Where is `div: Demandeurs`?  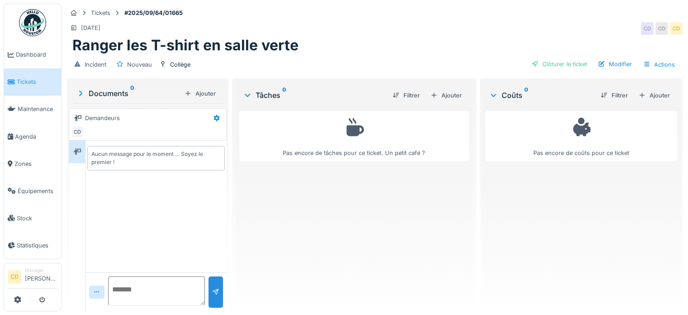
div: Demandeurs is located at coordinates (102, 118).